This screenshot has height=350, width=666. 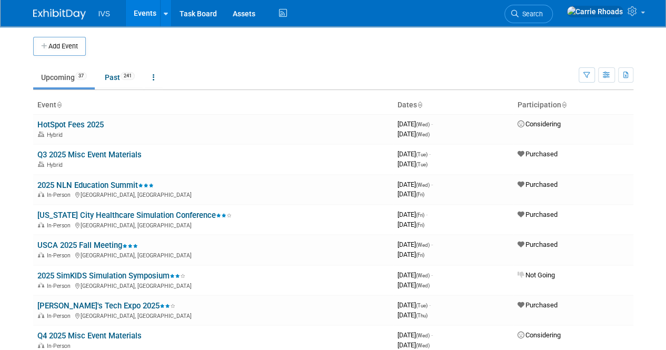 What do you see at coordinates (536, 275) in the screenshot?
I see `span: Not Going` at bounding box center [536, 275].